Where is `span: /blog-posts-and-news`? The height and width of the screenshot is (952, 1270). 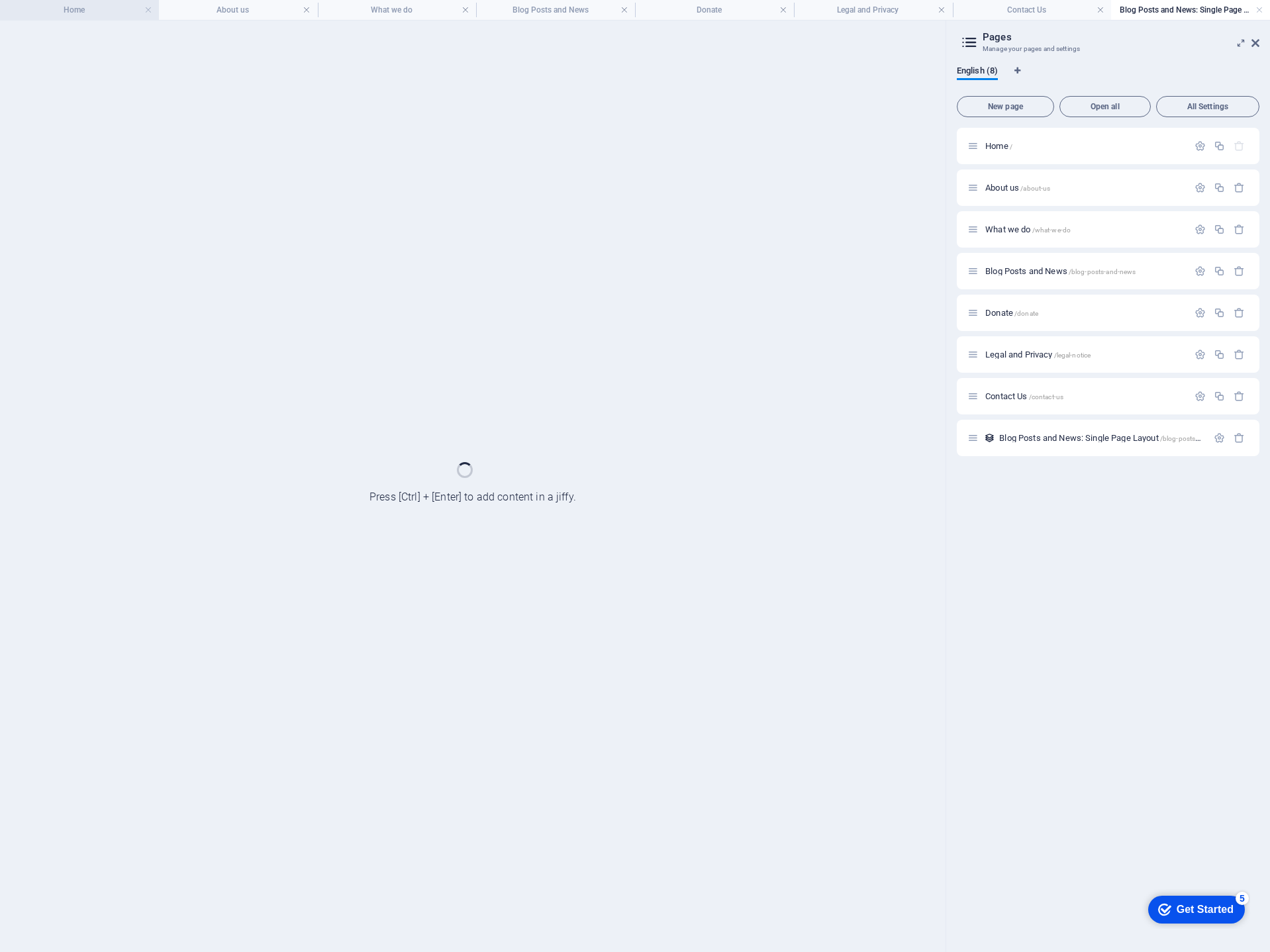
span: /blog-posts-and-news is located at coordinates (1103, 271).